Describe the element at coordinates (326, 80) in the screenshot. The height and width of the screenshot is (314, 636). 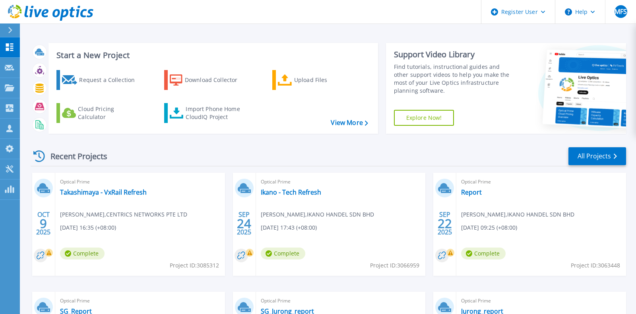
I see `div: Upload Files` at that location.